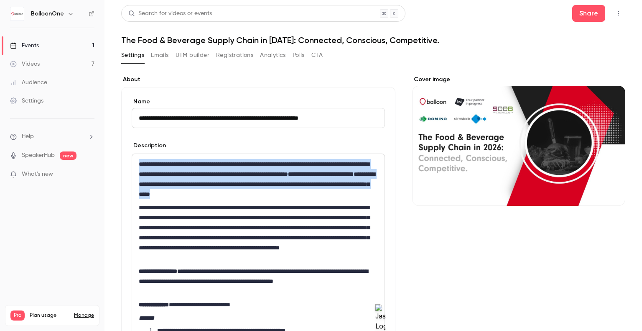  Describe the element at coordinates (37, 174) in the screenshot. I see `span: What's new` at that location.